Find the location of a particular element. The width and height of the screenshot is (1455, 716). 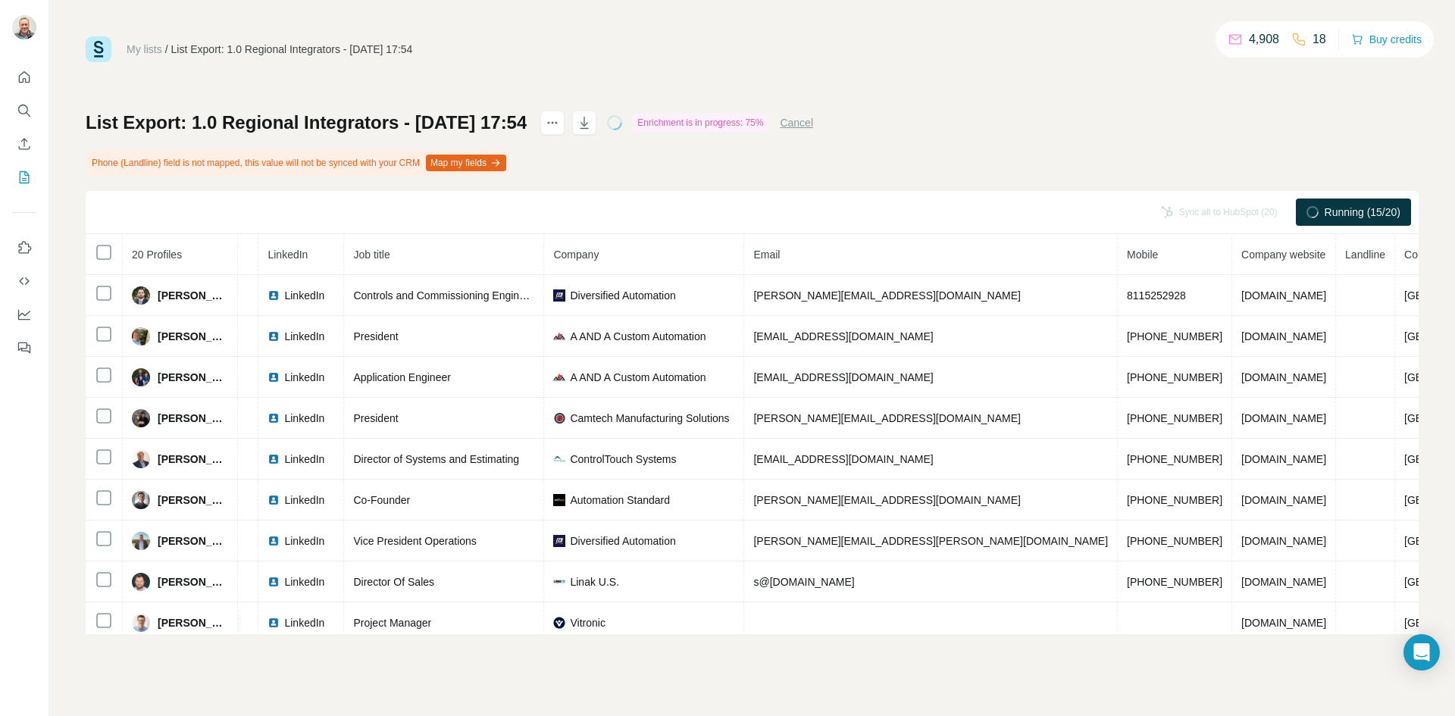

p: 4,908 is located at coordinates (1264, 39).